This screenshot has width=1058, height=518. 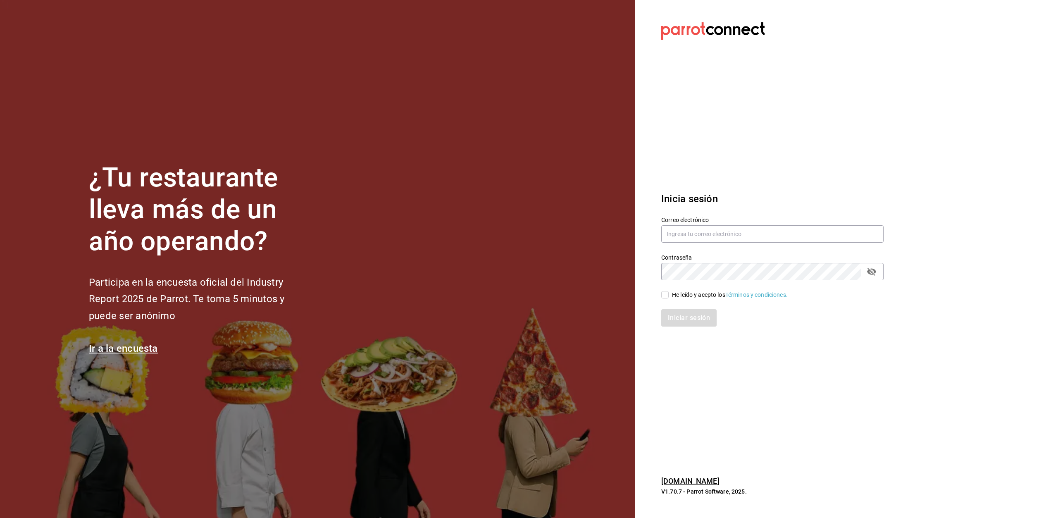 What do you see at coordinates (773, 234) in the screenshot?
I see `input: Ingresa tu correo electrónico` at bounding box center [773, 234].